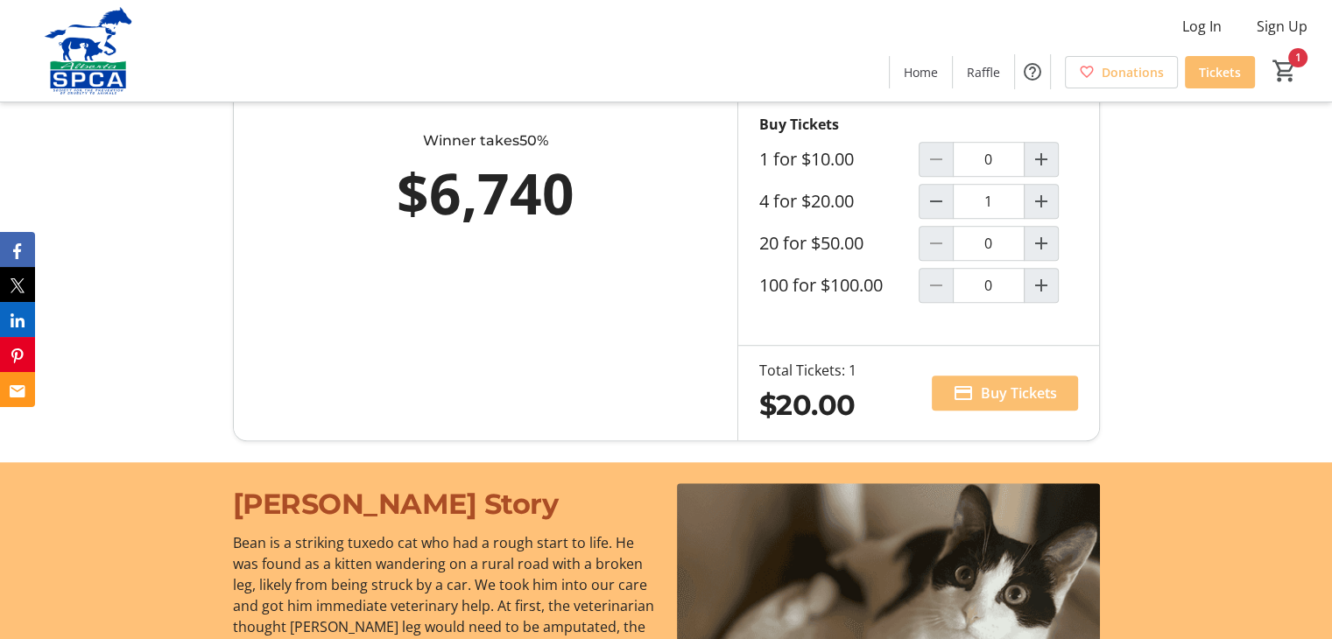 The height and width of the screenshot is (639, 1332). I want to click on button: Log In, so click(1201, 26).